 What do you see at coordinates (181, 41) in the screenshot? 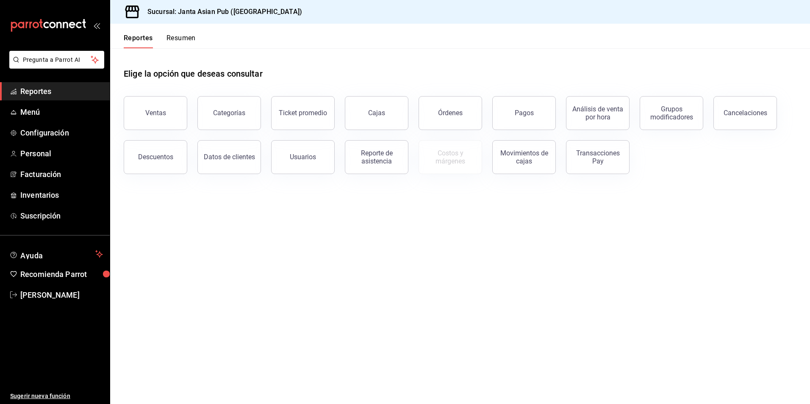
I see `button: Resumen` at bounding box center [181, 41].